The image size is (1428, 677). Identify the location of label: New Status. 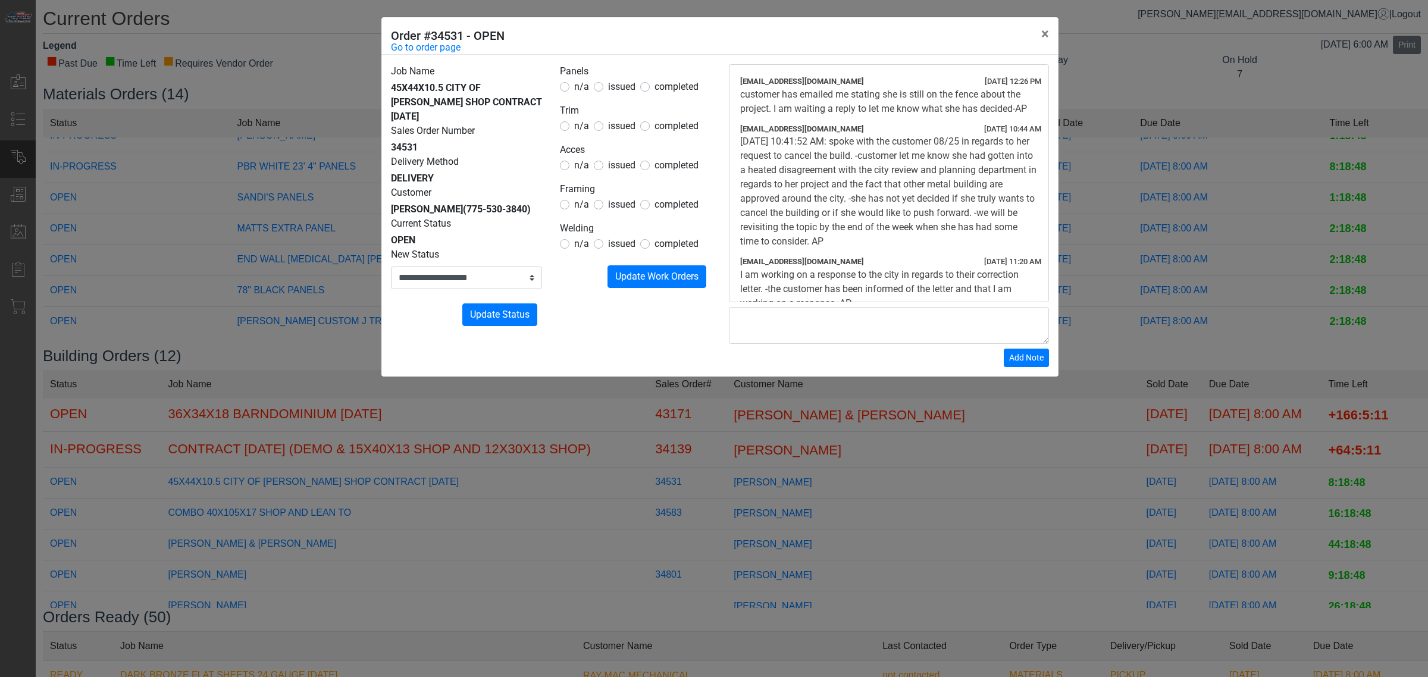
(415, 255).